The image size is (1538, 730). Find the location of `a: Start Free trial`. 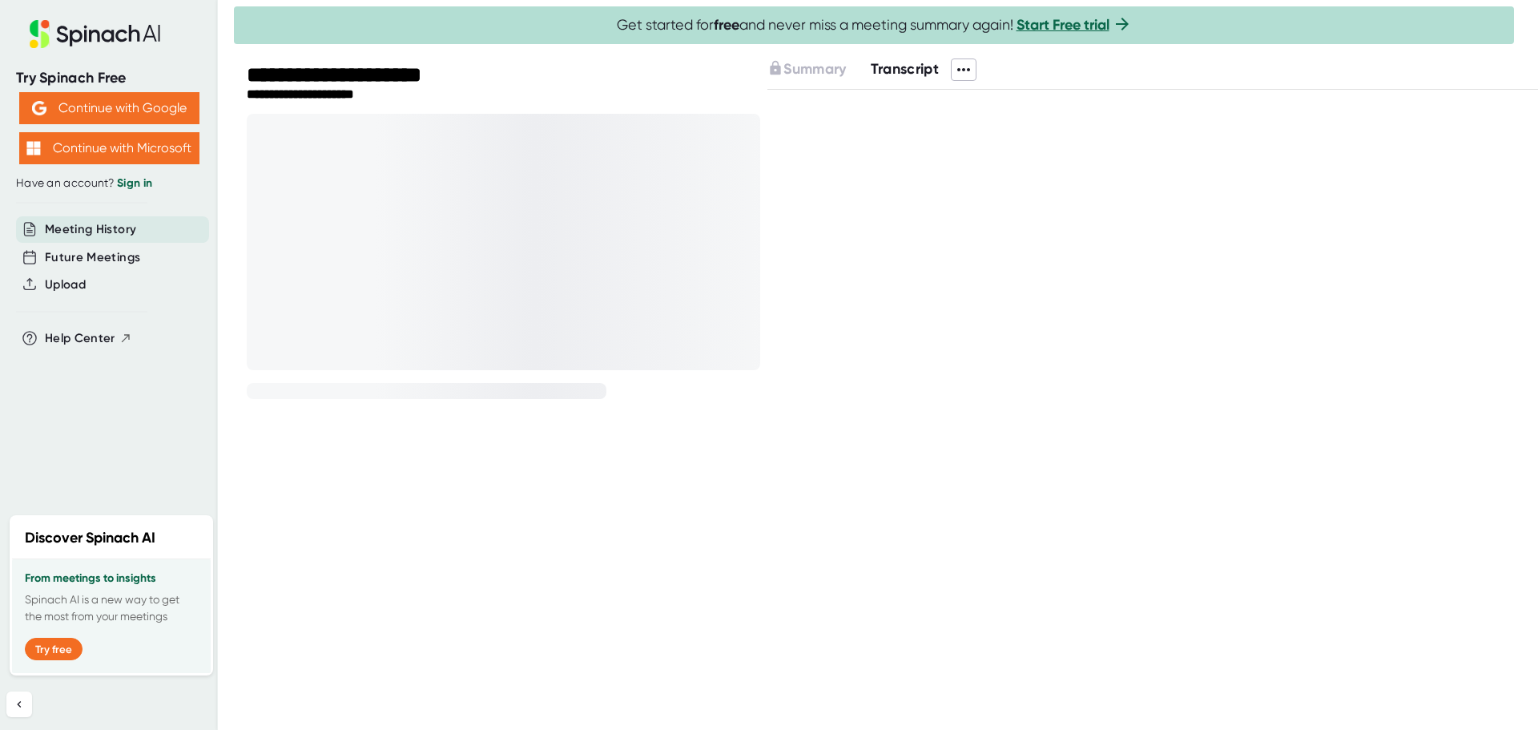

a: Start Free trial is located at coordinates (1063, 25).